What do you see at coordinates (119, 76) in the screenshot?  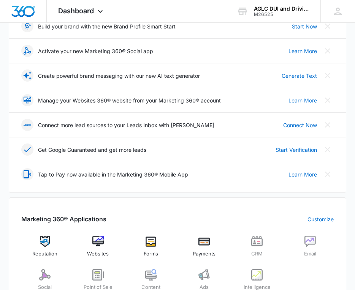 I see `p: Create powerful brand messaging with our new AI text generator` at bounding box center [119, 76].